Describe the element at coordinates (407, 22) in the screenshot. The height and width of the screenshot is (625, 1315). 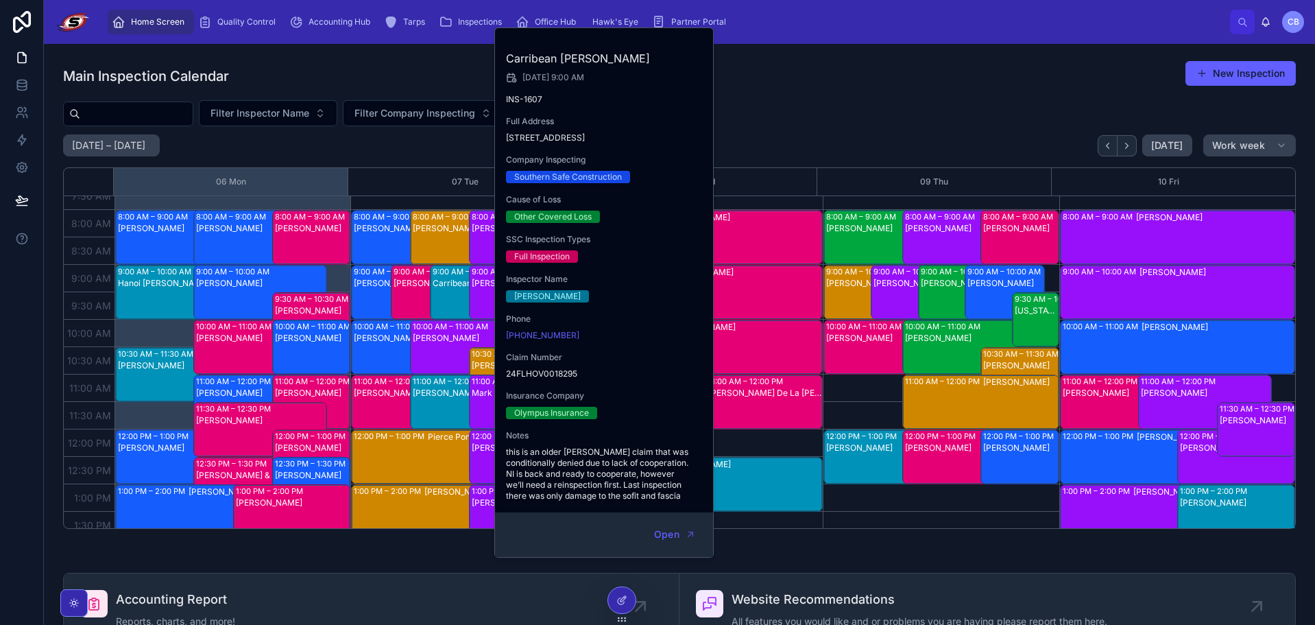
I see `a: Tarps` at that location.